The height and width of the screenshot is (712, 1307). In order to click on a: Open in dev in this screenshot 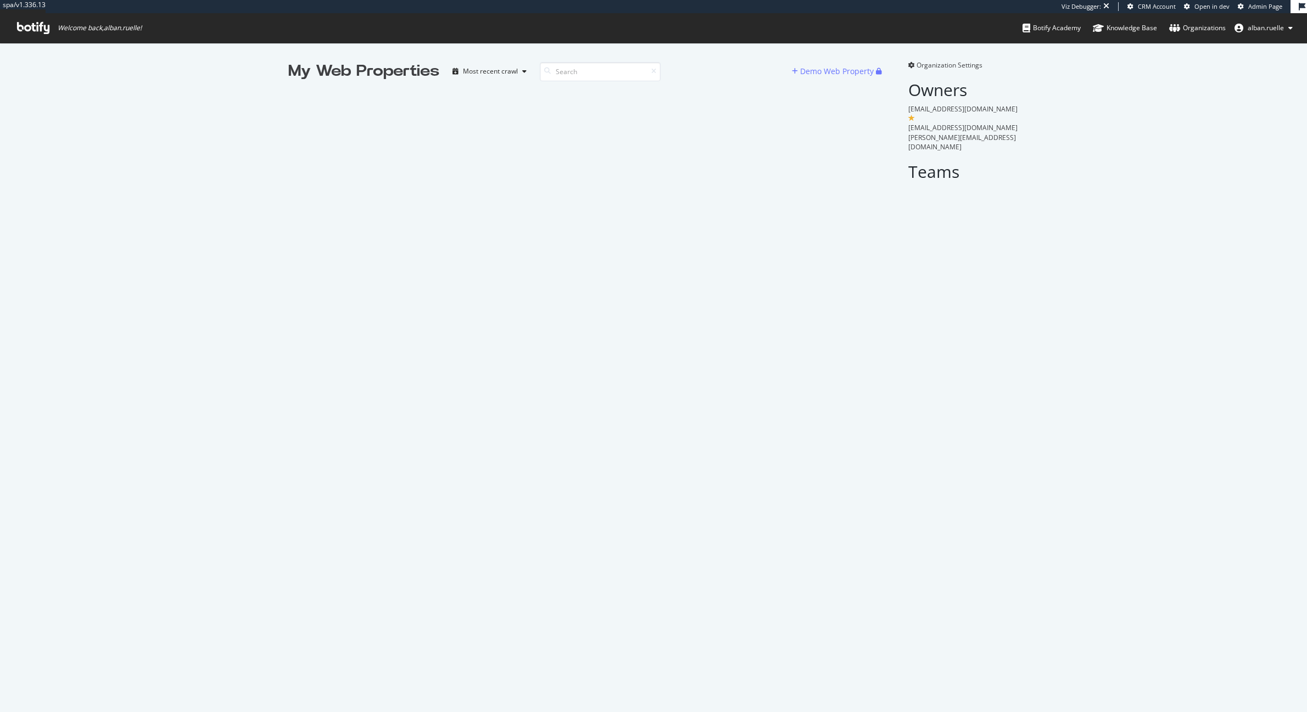, I will do `click(1206, 7)`.